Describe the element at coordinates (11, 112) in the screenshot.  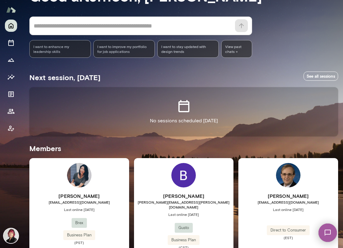
I see `button: Members` at that location.